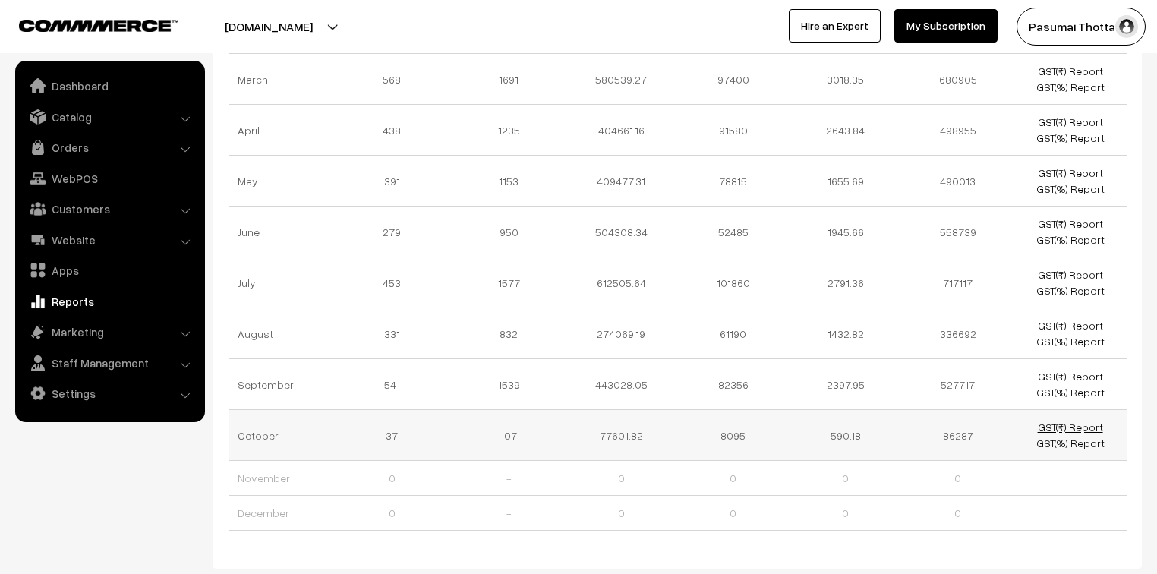 This screenshot has height=574, width=1157. I want to click on a: Reports, so click(109, 301).